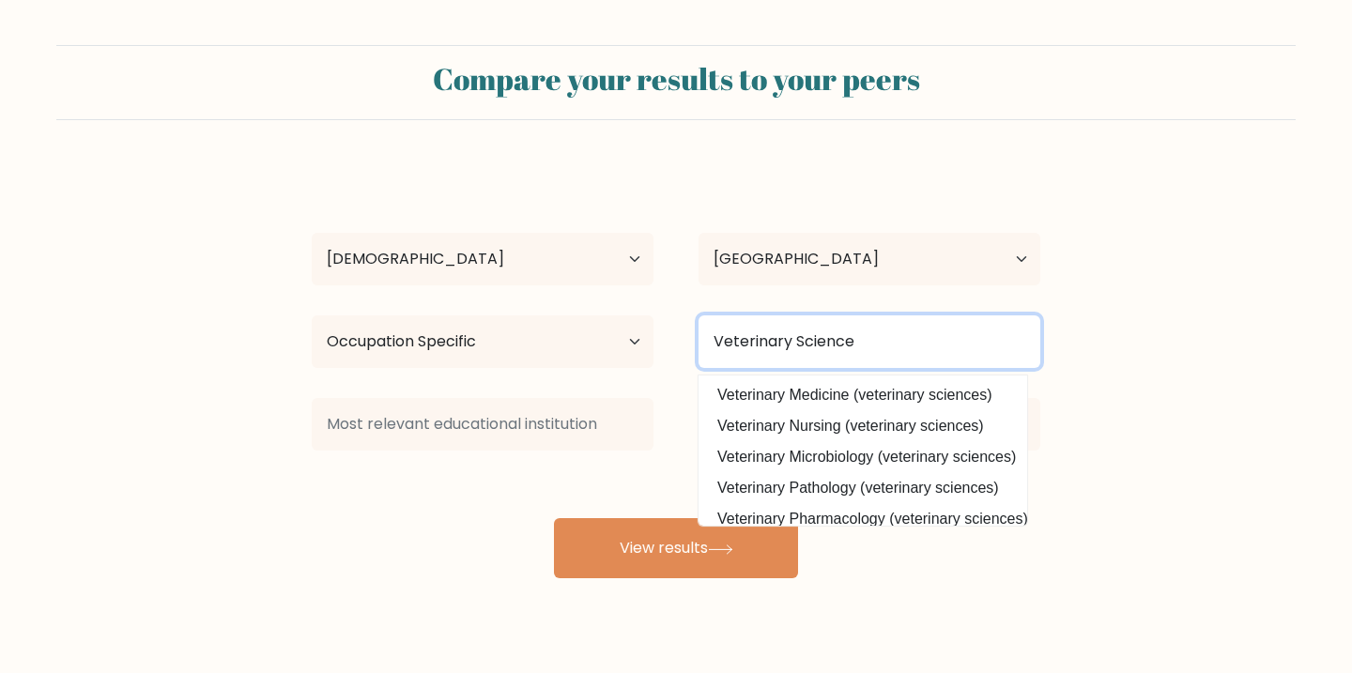 The image size is (1352, 673). I want to click on button: View results, so click(676, 548).